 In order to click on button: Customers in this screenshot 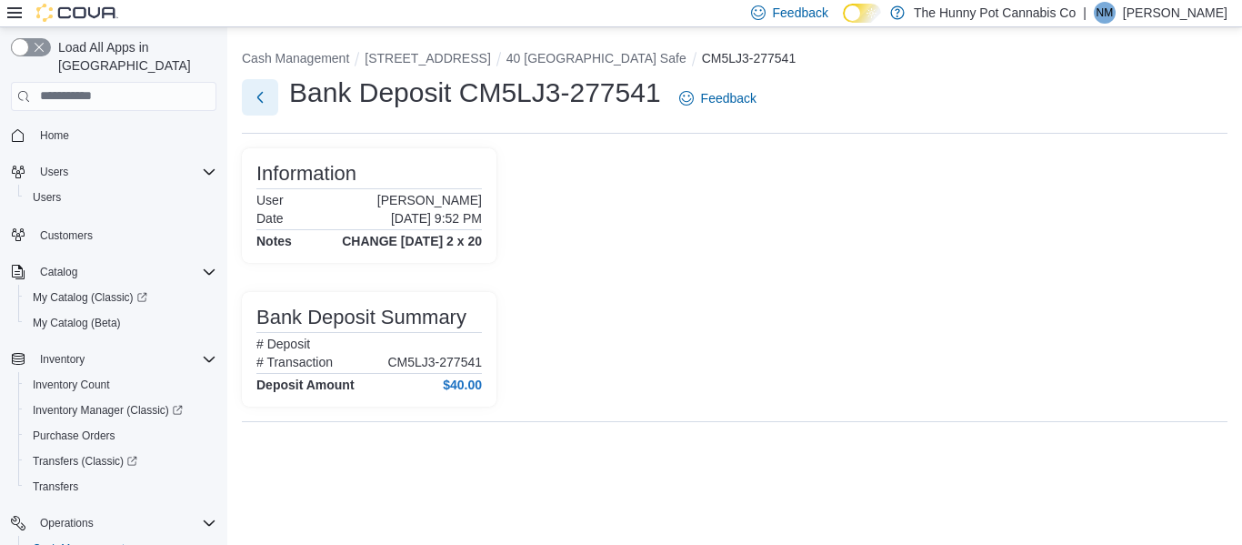, I will do `click(114, 234)`.